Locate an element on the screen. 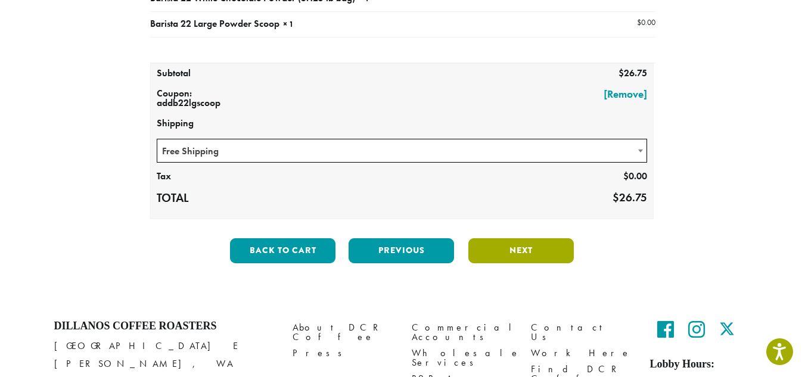 The height and width of the screenshot is (377, 805). a: Commercial Accounts is located at coordinates (462, 332).